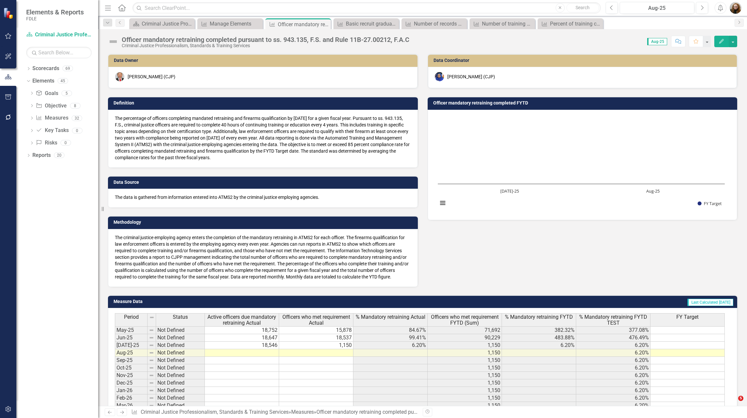 Image resolution: width=747 pixels, height=418 pixels. Describe the element at coordinates (131, 383) in the screenshot. I see `td: Dec-25` at that location.